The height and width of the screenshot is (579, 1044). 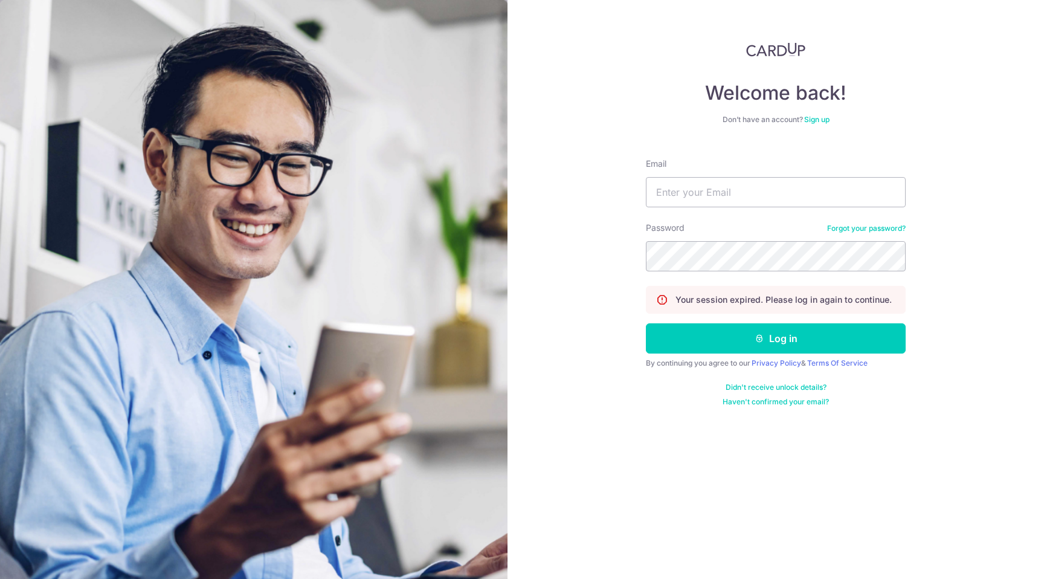 I want to click on a: Haven't confirmed your email?, so click(x=776, y=402).